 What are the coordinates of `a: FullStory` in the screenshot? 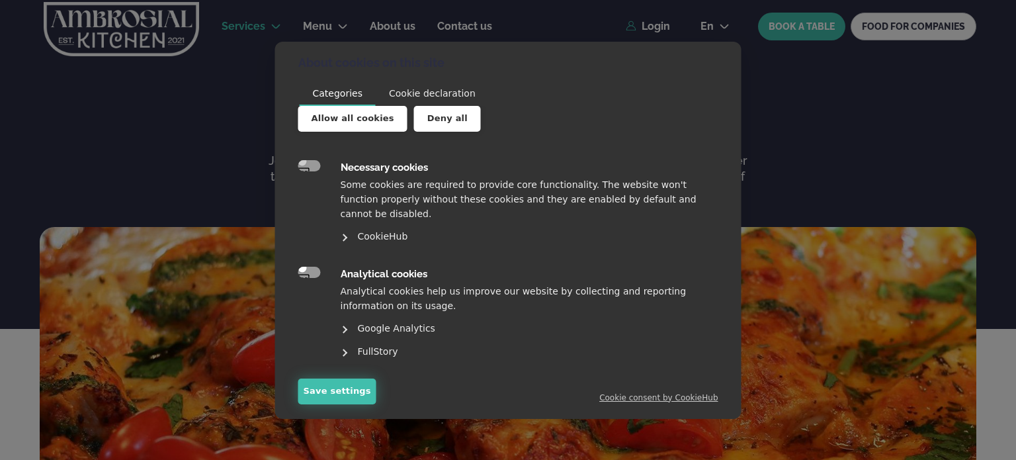 It's located at (536, 351).